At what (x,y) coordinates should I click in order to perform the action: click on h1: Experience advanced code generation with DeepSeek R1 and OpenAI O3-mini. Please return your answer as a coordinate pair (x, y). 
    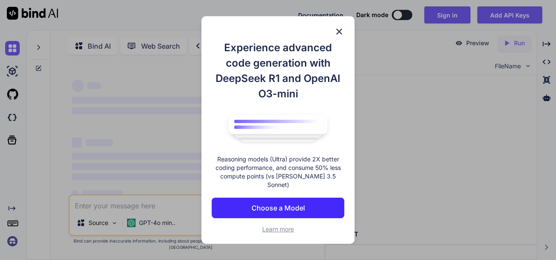
    Looking at the image, I should click on (278, 71).